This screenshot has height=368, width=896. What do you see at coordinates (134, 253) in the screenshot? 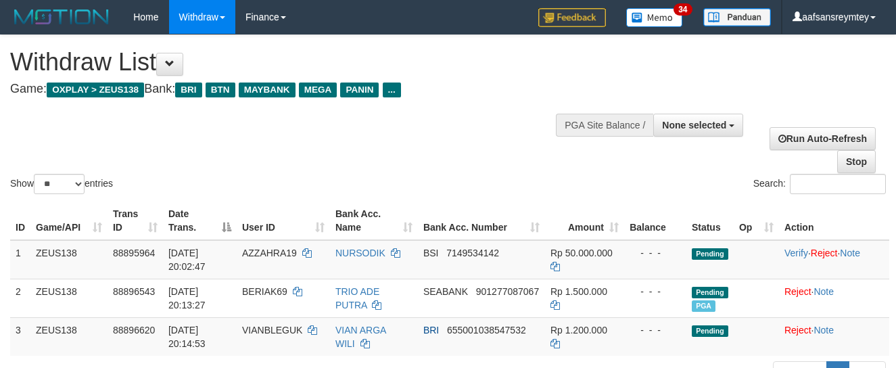
I see `span: 88895964` at bounding box center [134, 253].